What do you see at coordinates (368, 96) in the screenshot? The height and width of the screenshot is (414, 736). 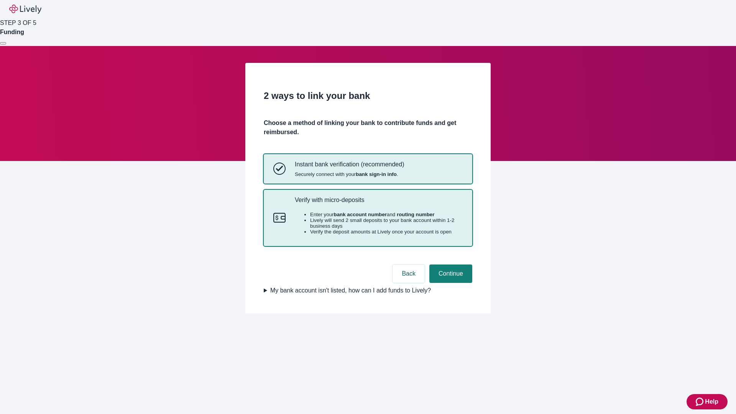 I see `h2: 2 ways to link your bank` at bounding box center [368, 96].